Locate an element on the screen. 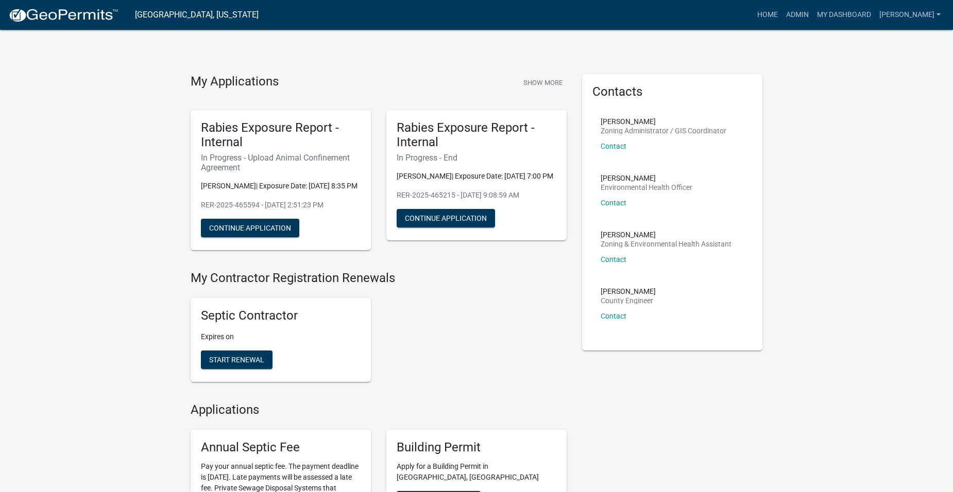  a: My Dashboard is located at coordinates (844, 15).